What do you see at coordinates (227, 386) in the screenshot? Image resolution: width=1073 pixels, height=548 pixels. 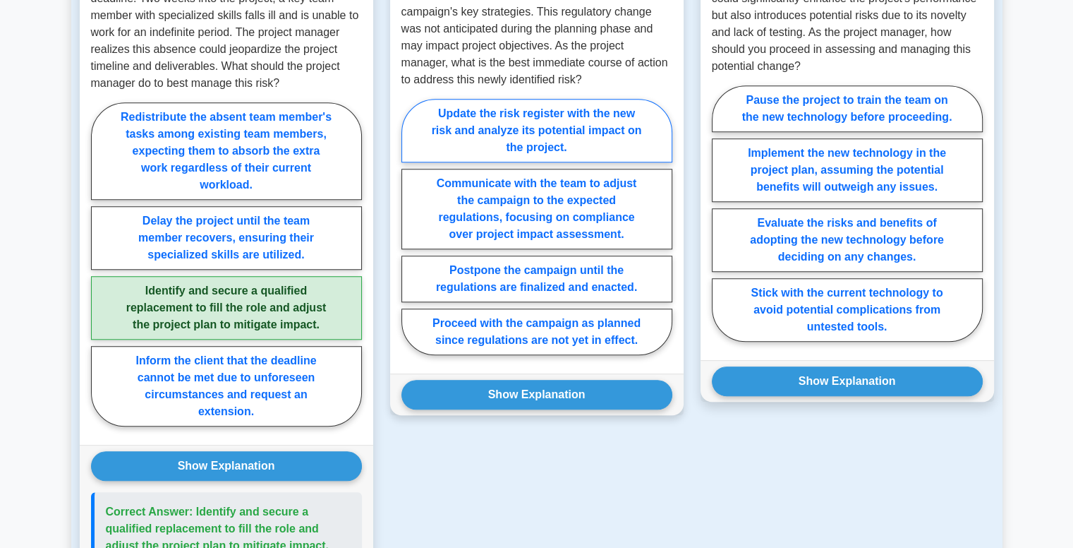 I see `label: Inform the client that the deadline cannot be met due to unforeseen circumstances and request an ...` at bounding box center [227, 386].